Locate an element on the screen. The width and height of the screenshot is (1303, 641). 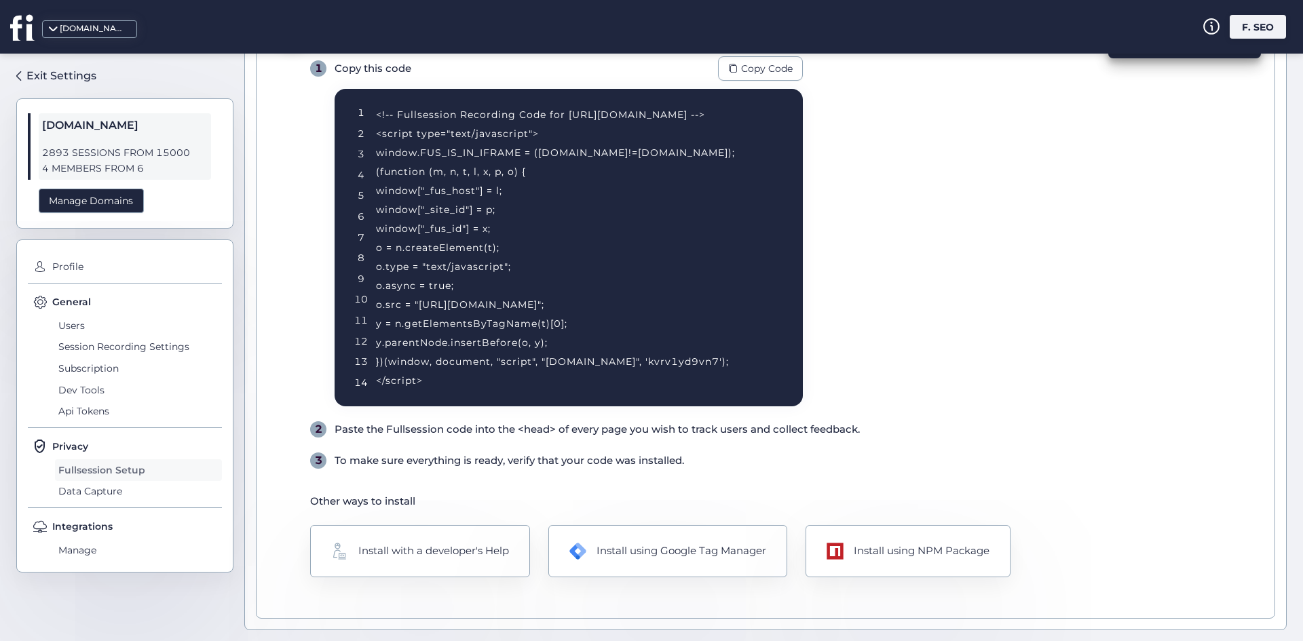
span: Api Tokens is located at coordinates (138, 411).